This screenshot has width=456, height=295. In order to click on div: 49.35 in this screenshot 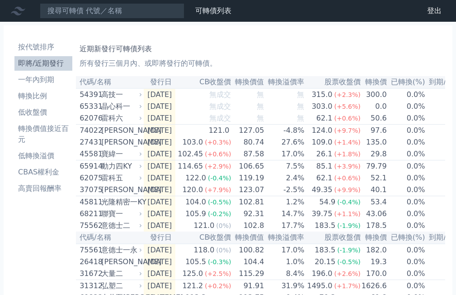, I will do `click(323, 190)`.